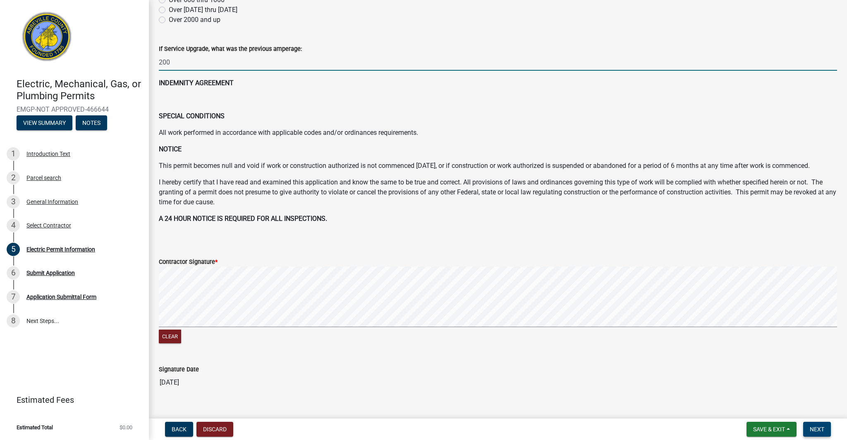 This screenshot has width=847, height=440. I want to click on button: Next, so click(817, 429).